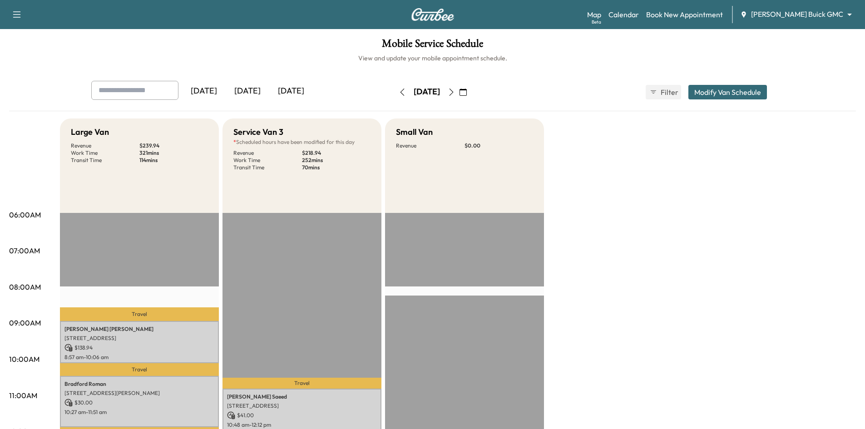  Describe the element at coordinates (24, 359) in the screenshot. I see `p: 10:00AM` at that location.